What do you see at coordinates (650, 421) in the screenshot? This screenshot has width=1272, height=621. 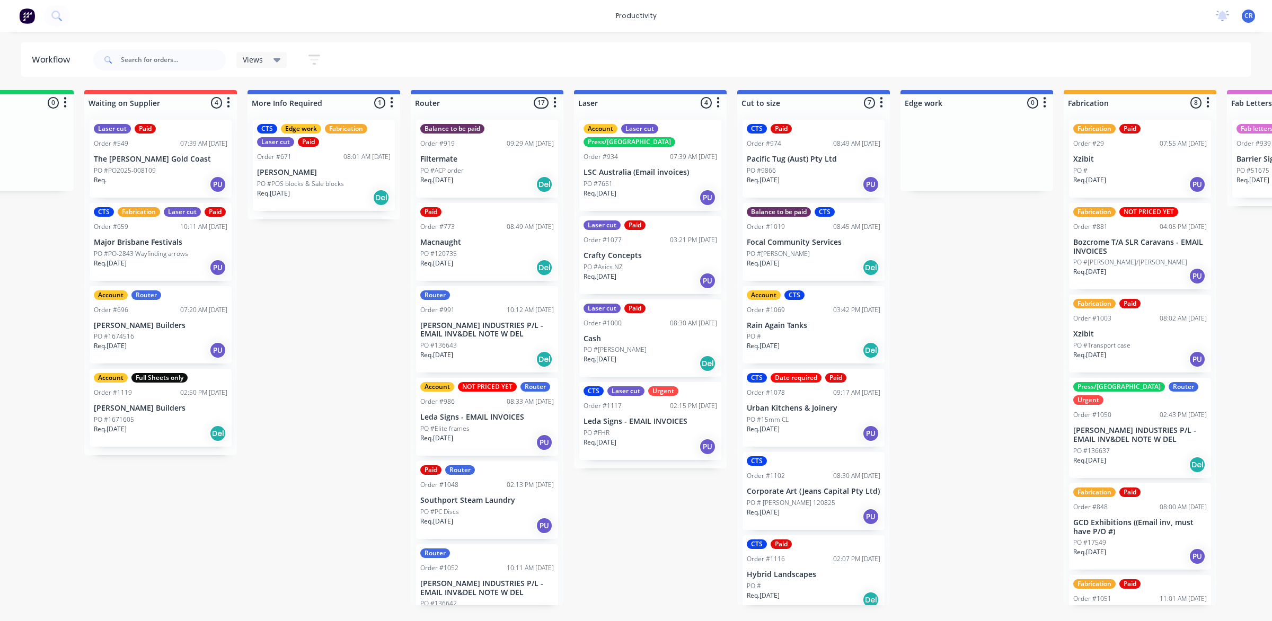 I see `p: Leda Signs - EMAIL INVOICES` at bounding box center [650, 421].